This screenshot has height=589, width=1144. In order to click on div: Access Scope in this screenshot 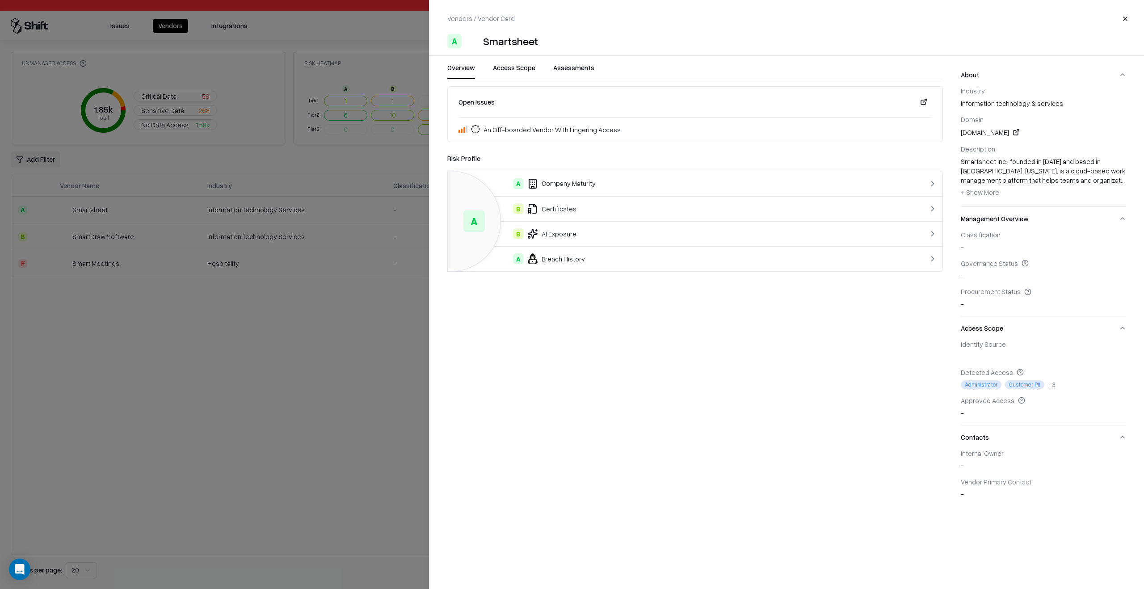, I will do `click(1044, 383)`.